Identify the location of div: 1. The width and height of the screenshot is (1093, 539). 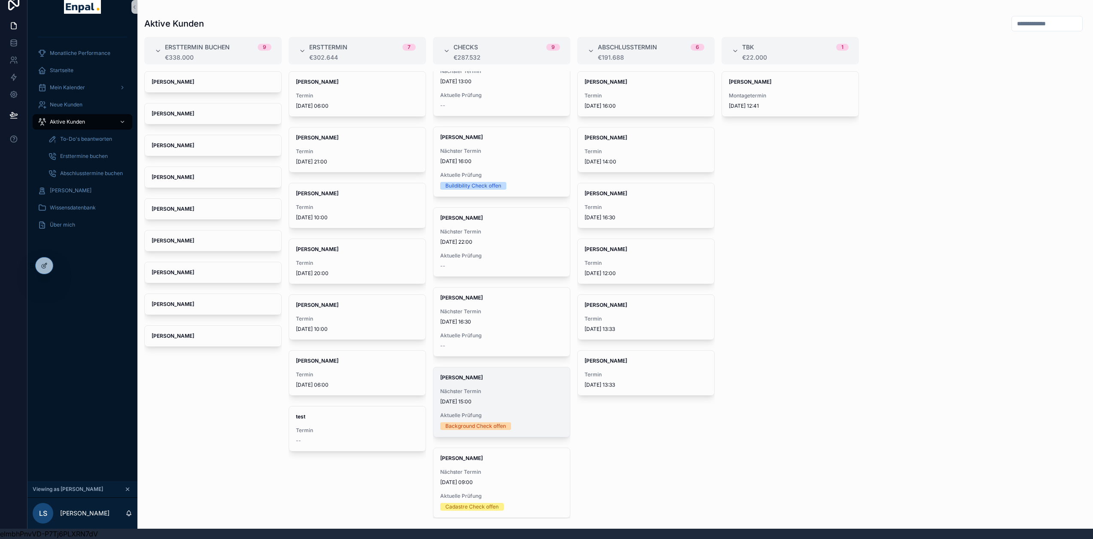
(842, 47).